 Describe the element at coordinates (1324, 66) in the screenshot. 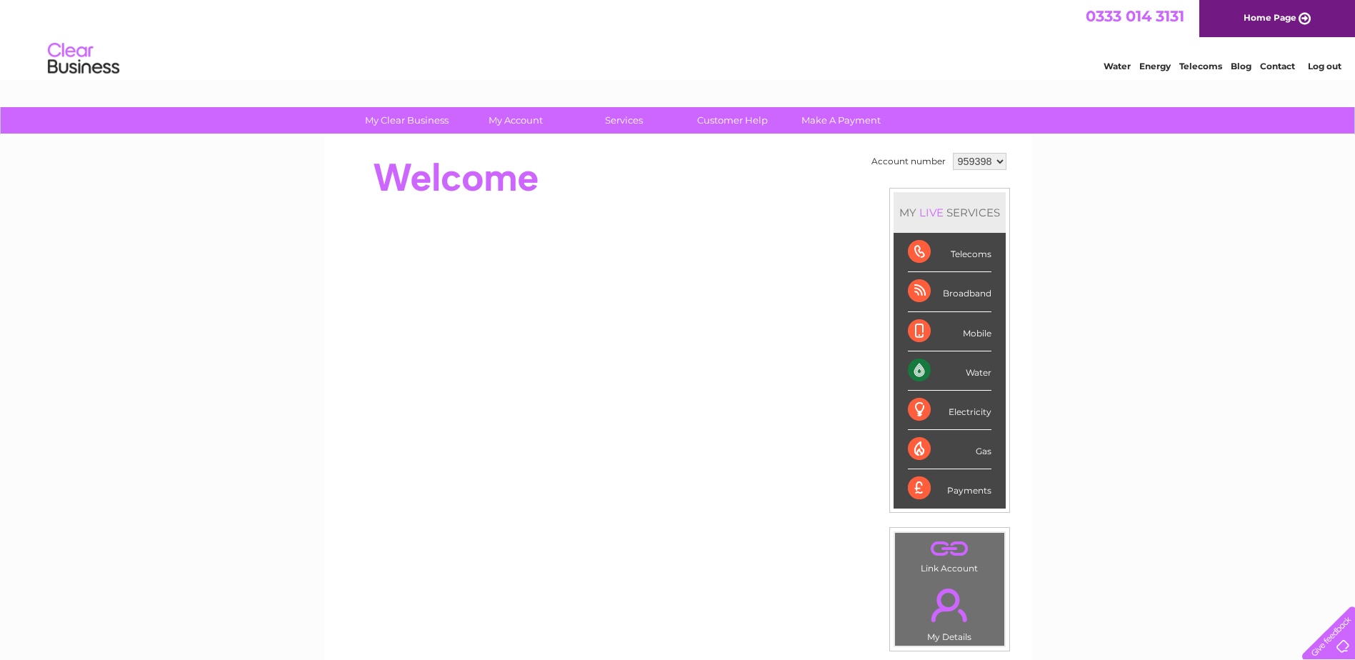

I see `a: Log out` at that location.